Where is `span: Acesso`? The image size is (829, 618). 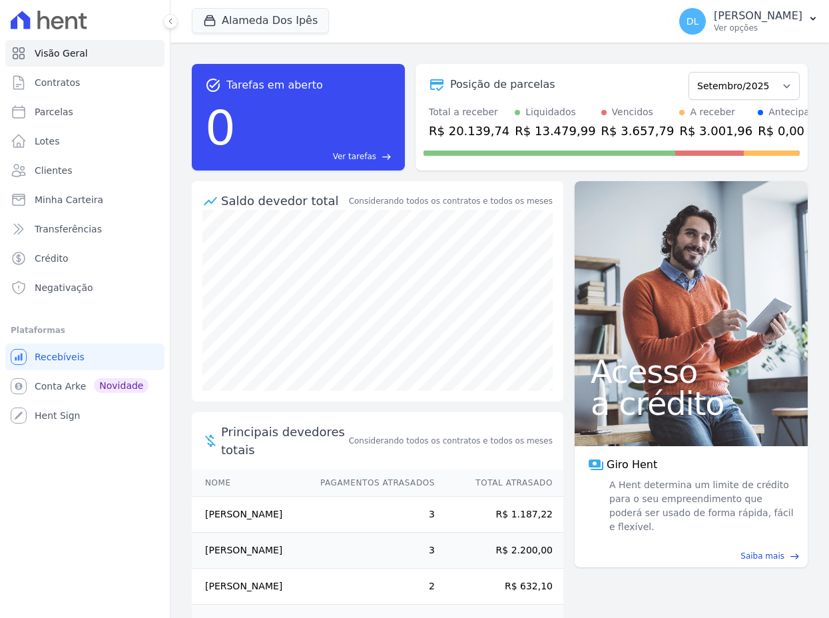 span: Acesso is located at coordinates (691, 371).